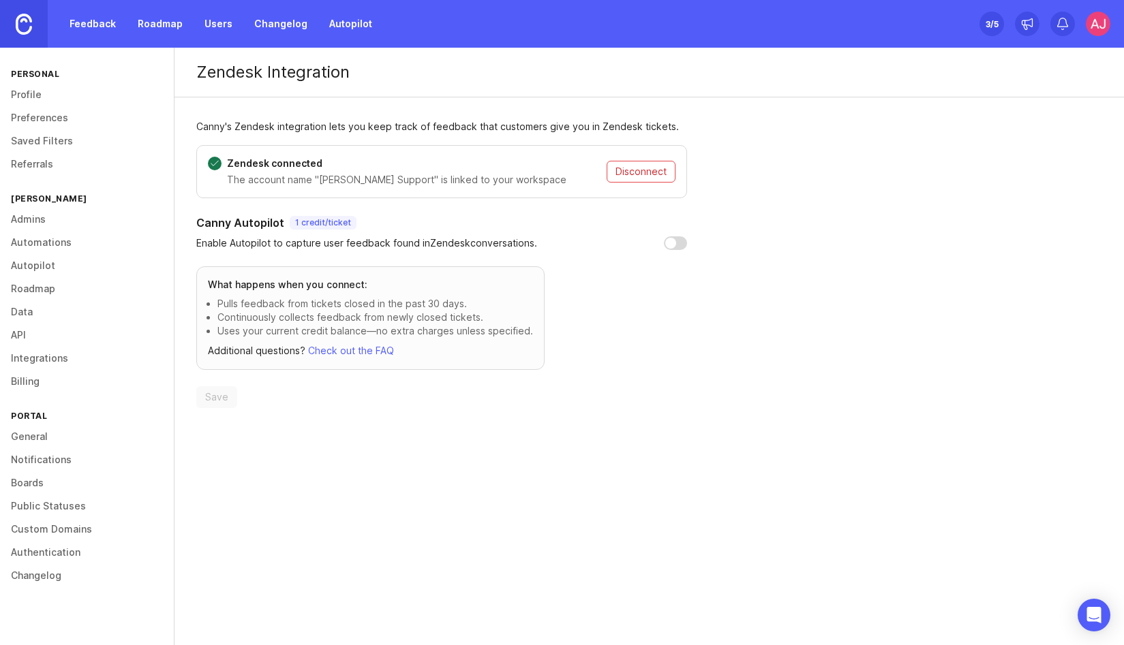  What do you see at coordinates (437, 127) in the screenshot?
I see `div: Canny's Zendesk integration lets you keep track of feedback that customers give you in Zendesk ti...` at bounding box center [437, 127].